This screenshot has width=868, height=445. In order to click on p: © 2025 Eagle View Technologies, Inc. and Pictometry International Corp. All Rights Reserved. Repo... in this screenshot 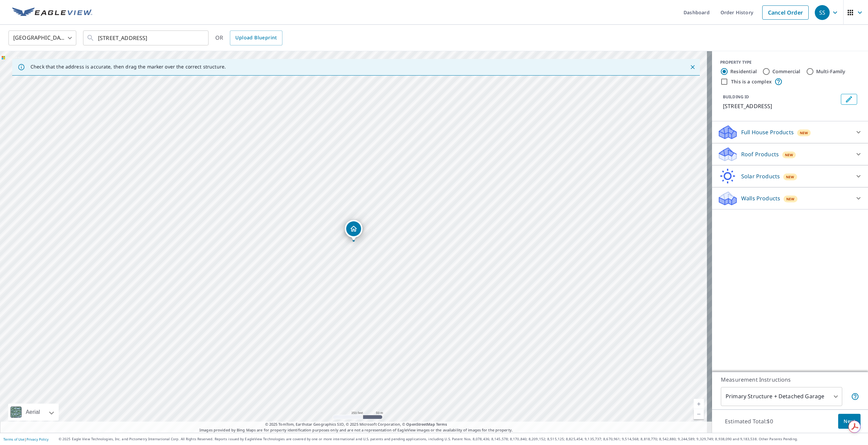, I will do `click(461, 439)`.